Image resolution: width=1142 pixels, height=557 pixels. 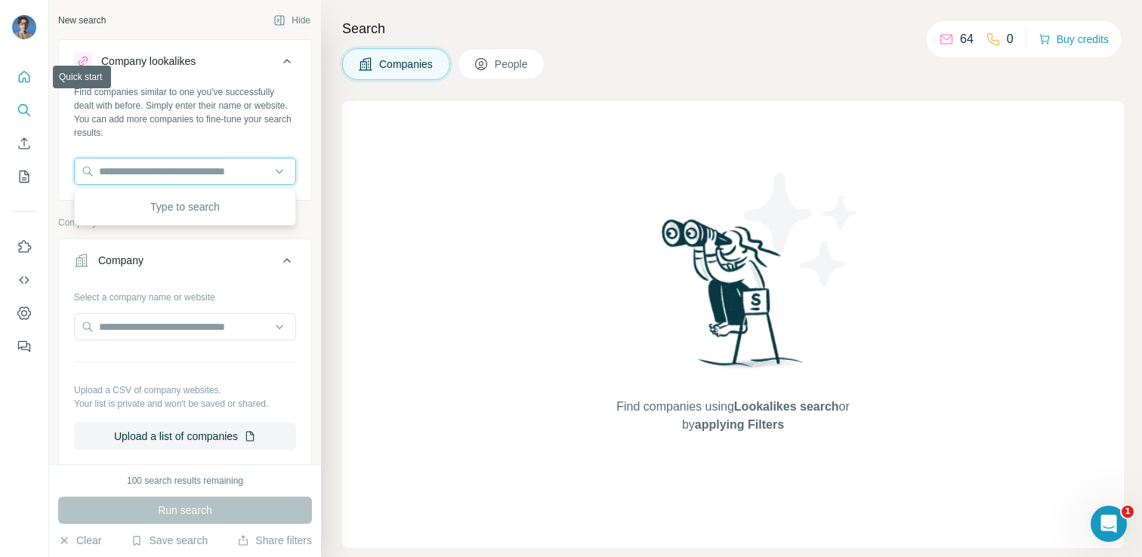 I want to click on button: Company, so click(x=185, y=263).